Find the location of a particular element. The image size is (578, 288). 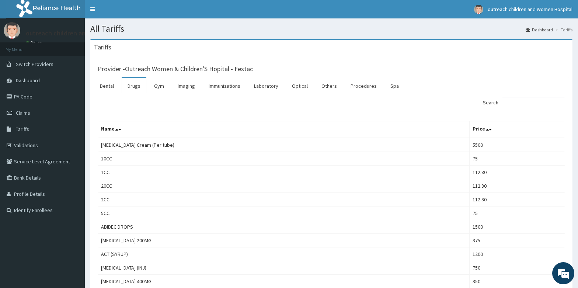

a: Dashboard is located at coordinates (539, 29).